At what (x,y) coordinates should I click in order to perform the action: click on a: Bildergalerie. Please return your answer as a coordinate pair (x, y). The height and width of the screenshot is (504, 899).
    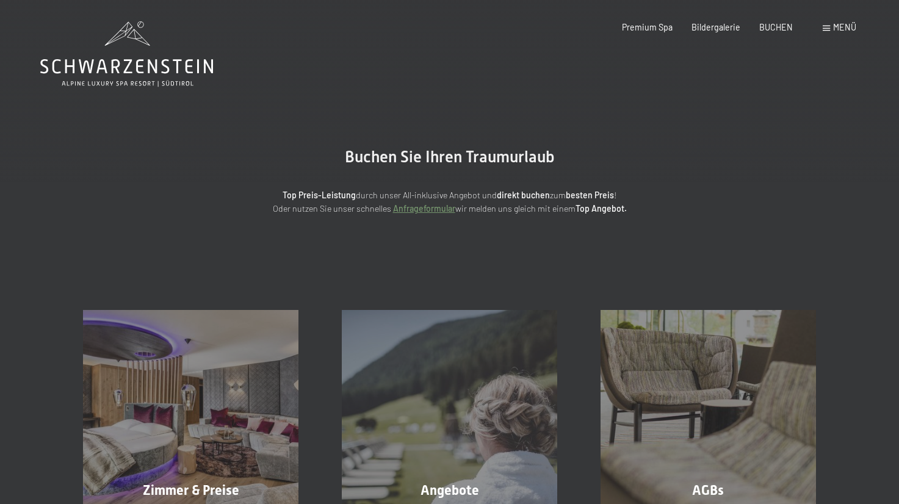
    Looking at the image, I should click on (716, 27).